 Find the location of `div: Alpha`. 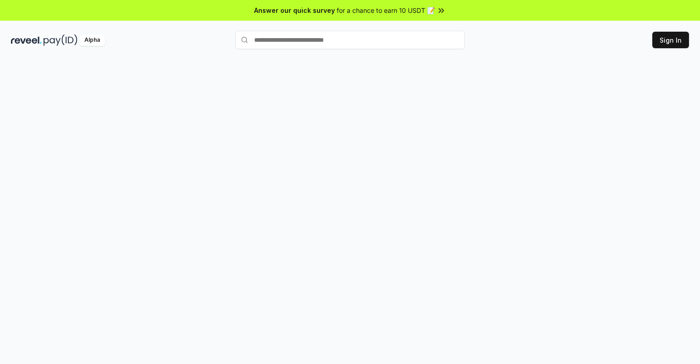

div: Alpha is located at coordinates (92, 40).